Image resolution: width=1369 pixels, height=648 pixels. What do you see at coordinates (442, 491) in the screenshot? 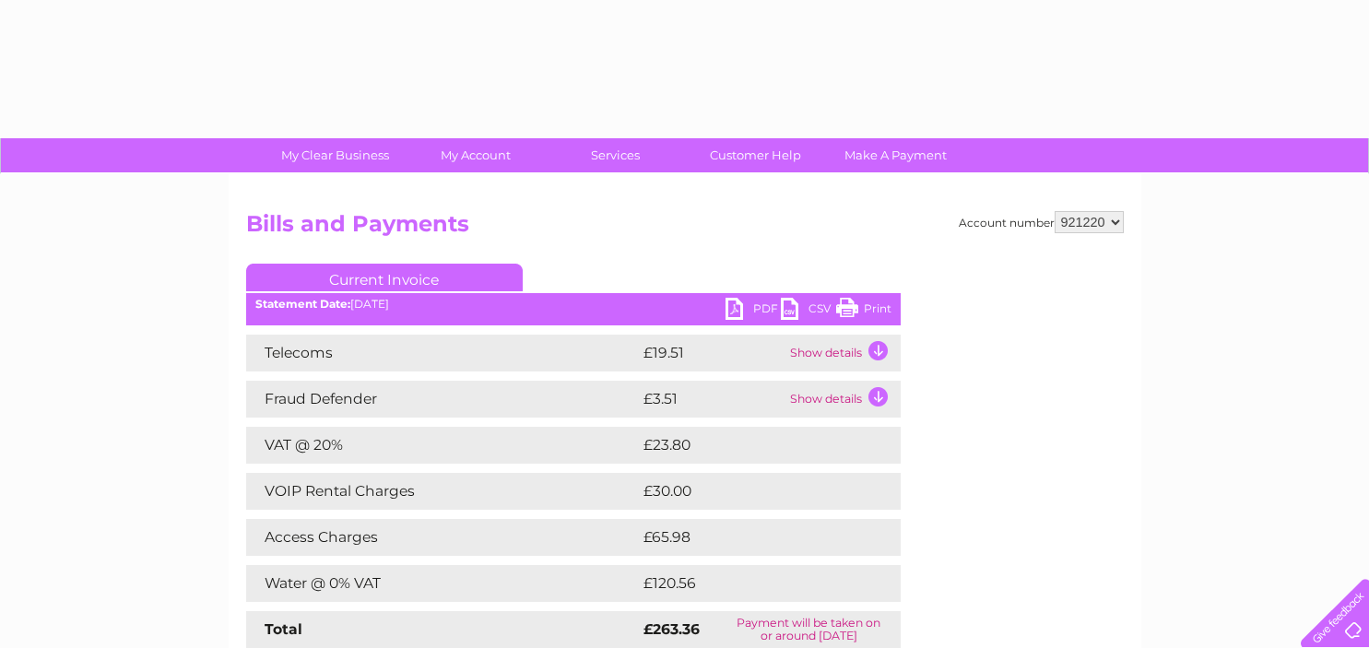
I see `td: VOIP Rental Charges` at bounding box center [442, 491].